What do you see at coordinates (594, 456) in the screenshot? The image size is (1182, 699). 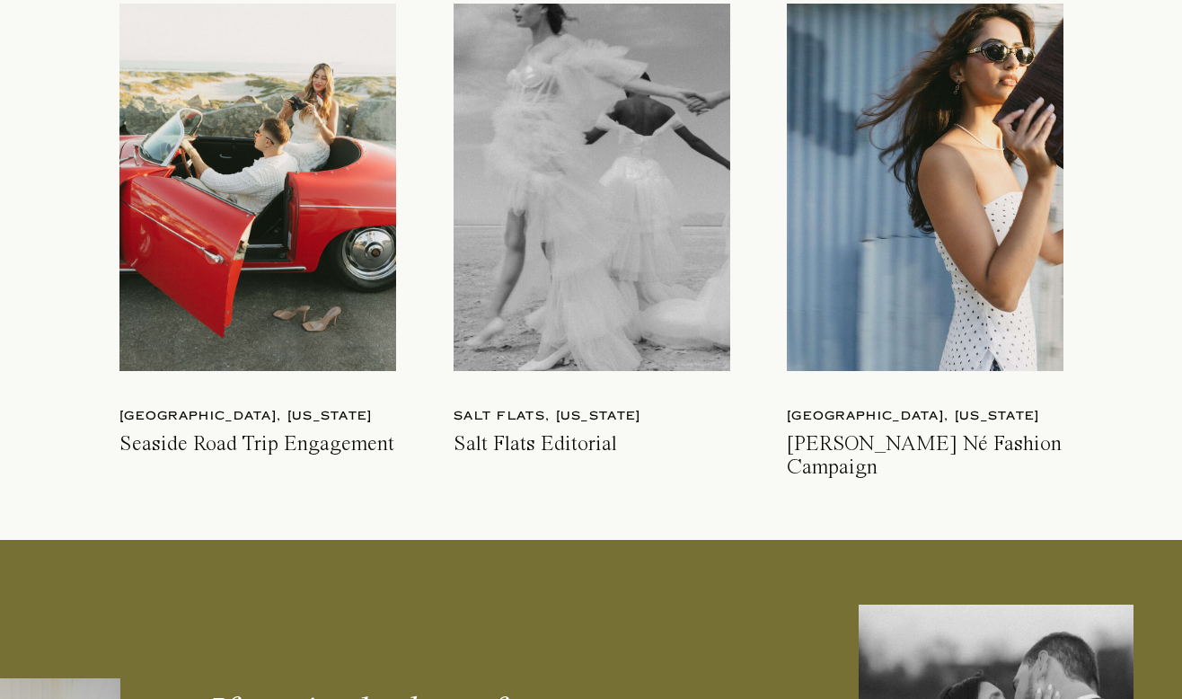 I see `a: Salt Flats Editorial` at bounding box center [594, 456].